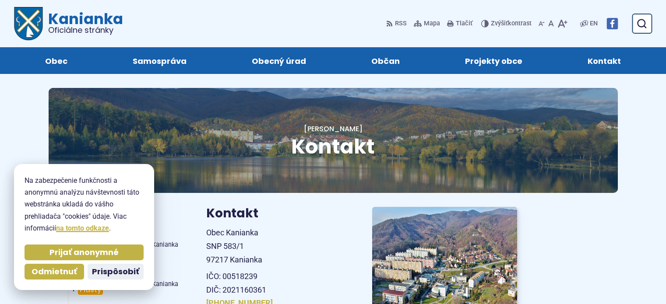 The height and width of the screenshot is (304, 666). I want to click on span: kontrast, so click(511, 24).